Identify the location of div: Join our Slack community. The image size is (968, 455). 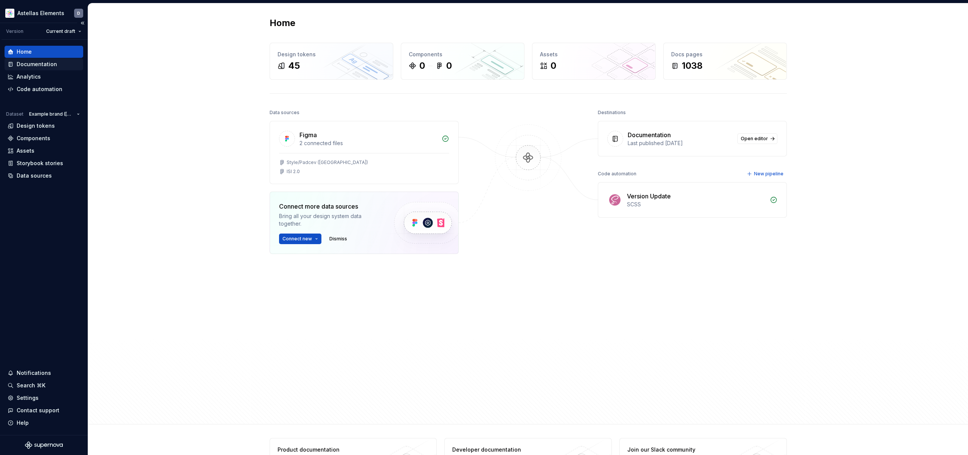
(682, 450).